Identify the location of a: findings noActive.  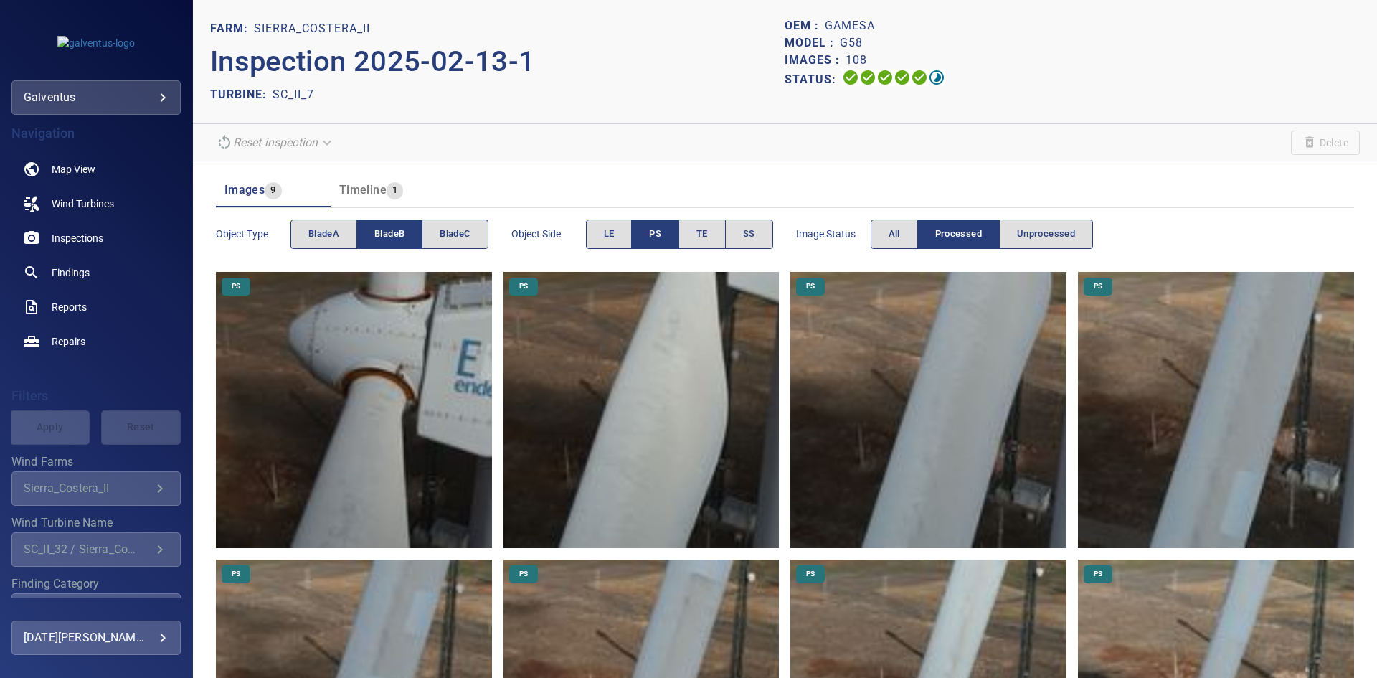
(96, 272).